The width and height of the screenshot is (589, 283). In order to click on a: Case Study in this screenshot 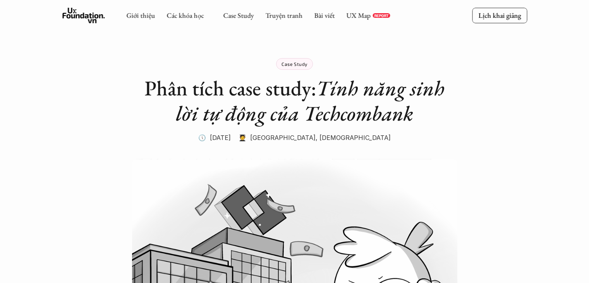, I will do `click(238, 15)`.